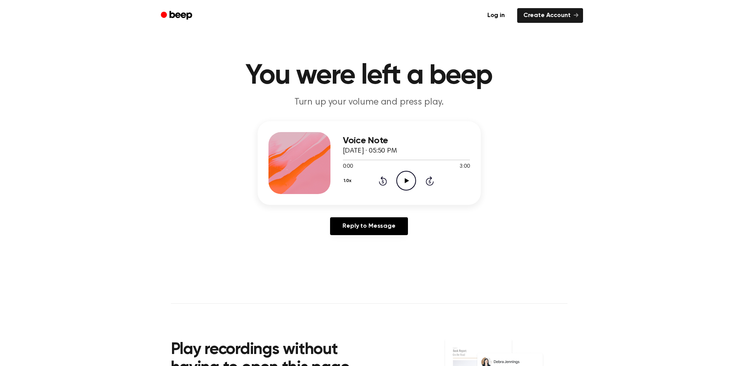 The image size is (738, 366). Describe the element at coordinates (465, 167) in the screenshot. I see `span: 3:00` at that location.